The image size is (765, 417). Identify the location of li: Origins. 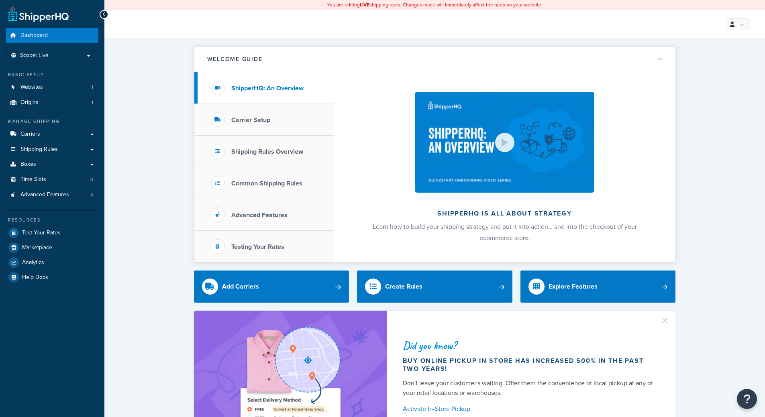
(52, 102).